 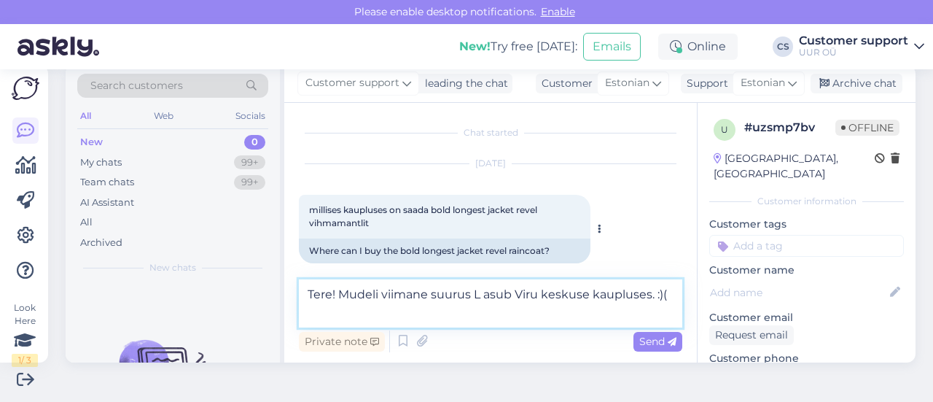 I want to click on div: New, so click(x=91, y=142).